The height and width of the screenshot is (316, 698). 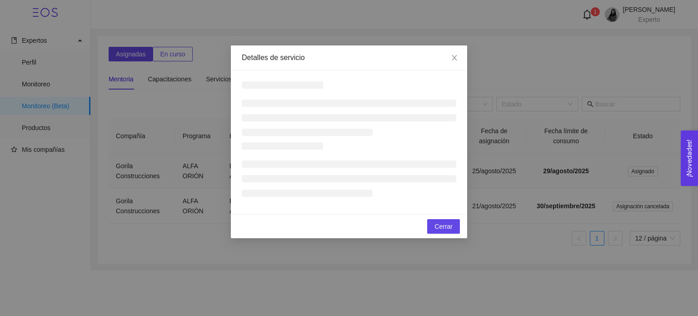 I want to click on span: close, so click(x=454, y=58).